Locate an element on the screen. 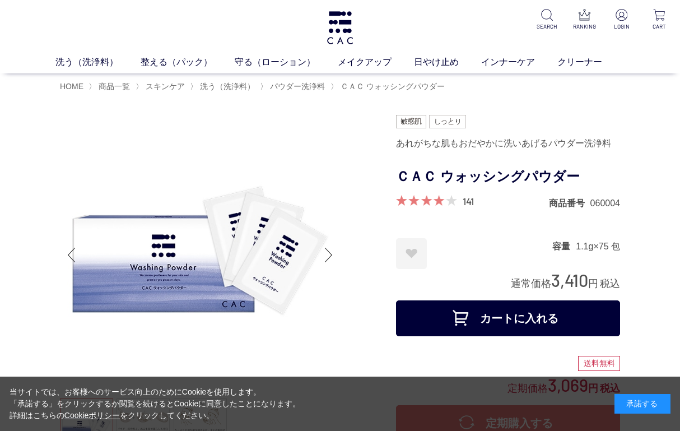 The width and height of the screenshot is (680, 431). span: HOME is located at coordinates (72, 86).